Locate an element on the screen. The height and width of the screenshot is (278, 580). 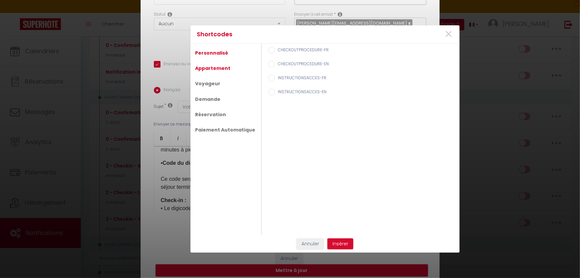
button: Ouvrir le widget de chat LiveChat is located at coordinates (15, 13).